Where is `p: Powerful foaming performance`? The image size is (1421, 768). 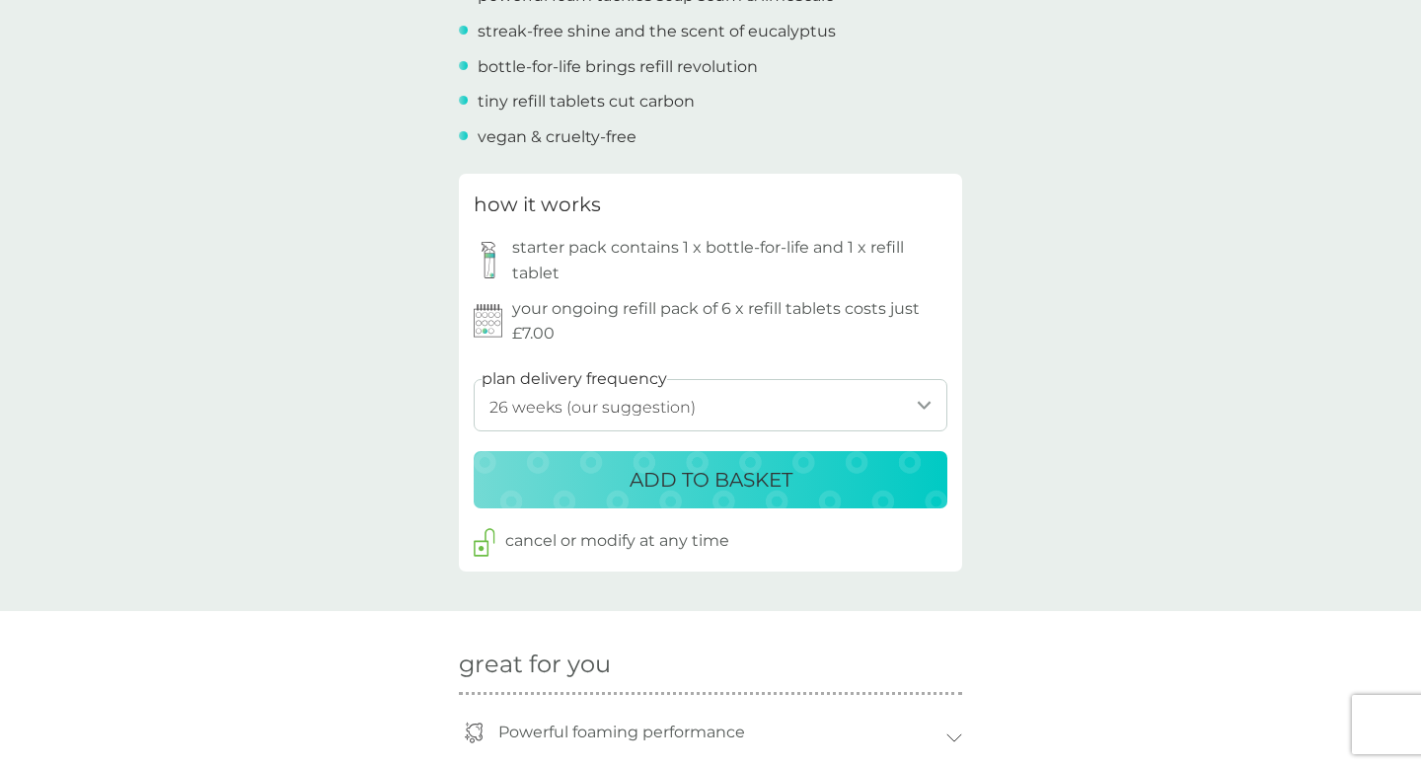
p: Powerful foaming performance is located at coordinates (622, 732).